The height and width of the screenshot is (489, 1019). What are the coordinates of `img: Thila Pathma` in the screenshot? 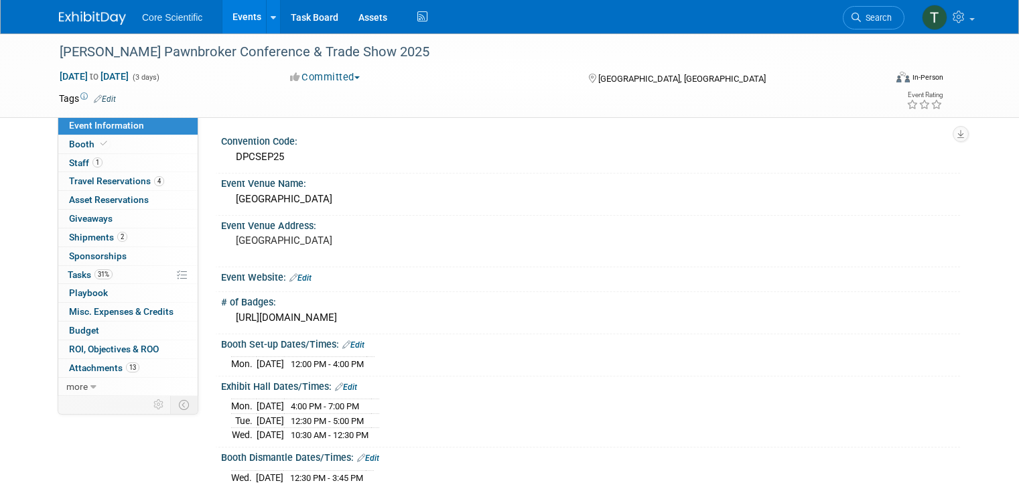 It's located at (935, 17).